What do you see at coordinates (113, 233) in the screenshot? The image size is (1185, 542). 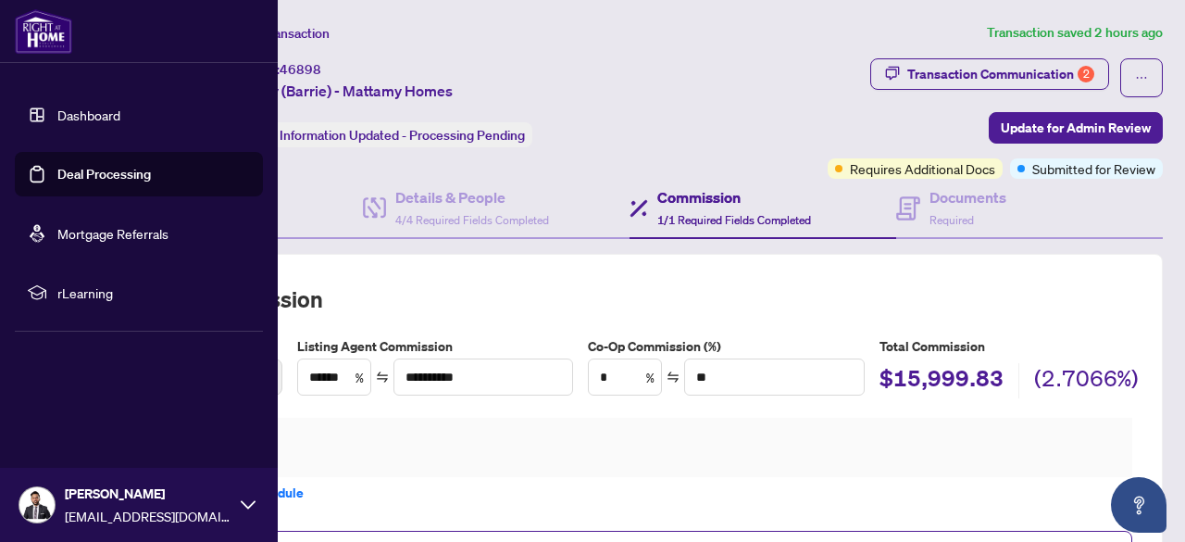 I see `a: Mortgage Referrals` at bounding box center [113, 233].